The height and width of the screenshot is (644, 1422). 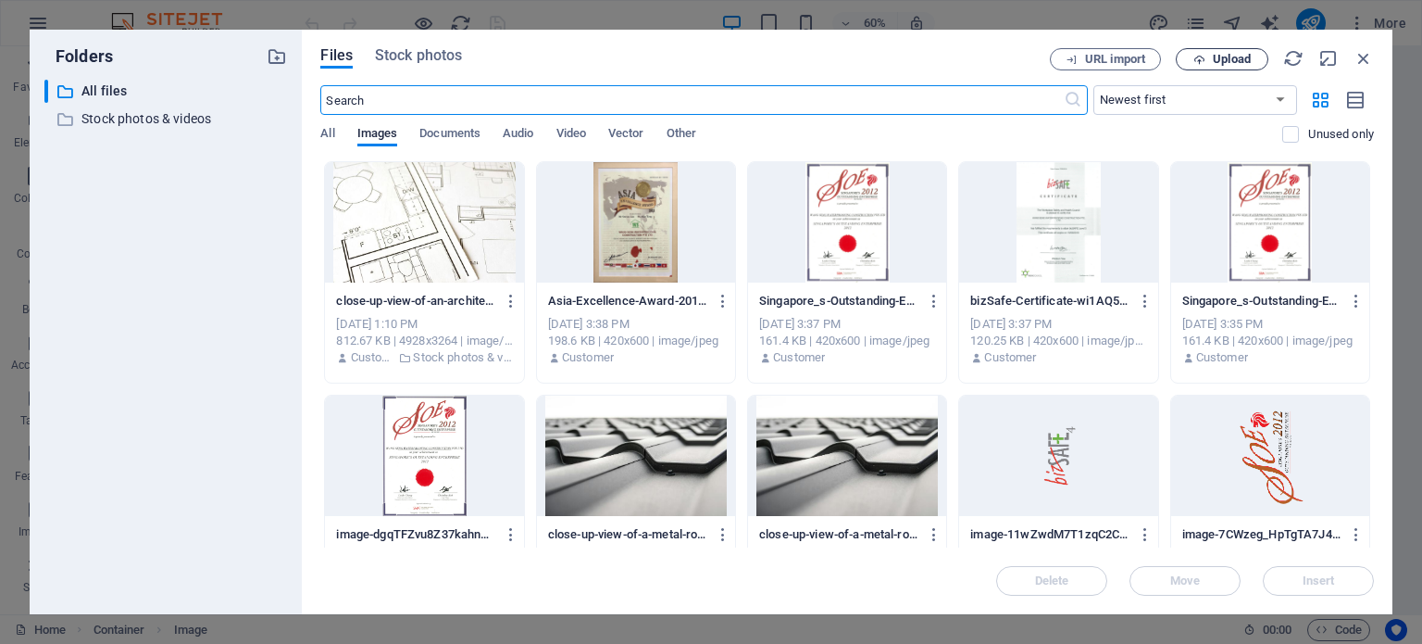 What do you see at coordinates (327, 135) in the screenshot?
I see `span: All` at bounding box center [327, 135].